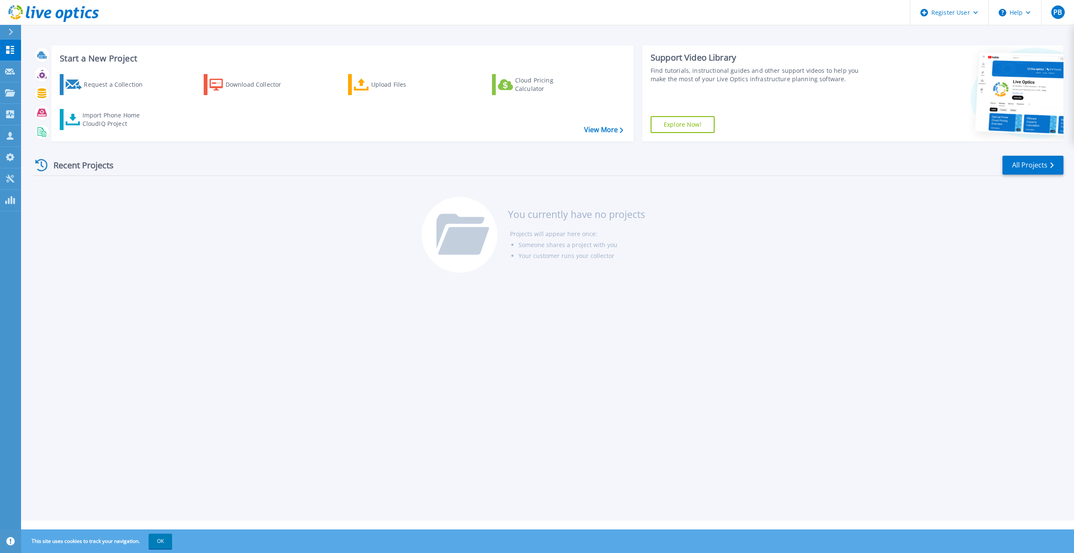 The image size is (1074, 553). What do you see at coordinates (759, 75) in the screenshot?
I see `div: Find tutorials, instructional guides and other support videos to help you make the most of your L...` at bounding box center [759, 75].